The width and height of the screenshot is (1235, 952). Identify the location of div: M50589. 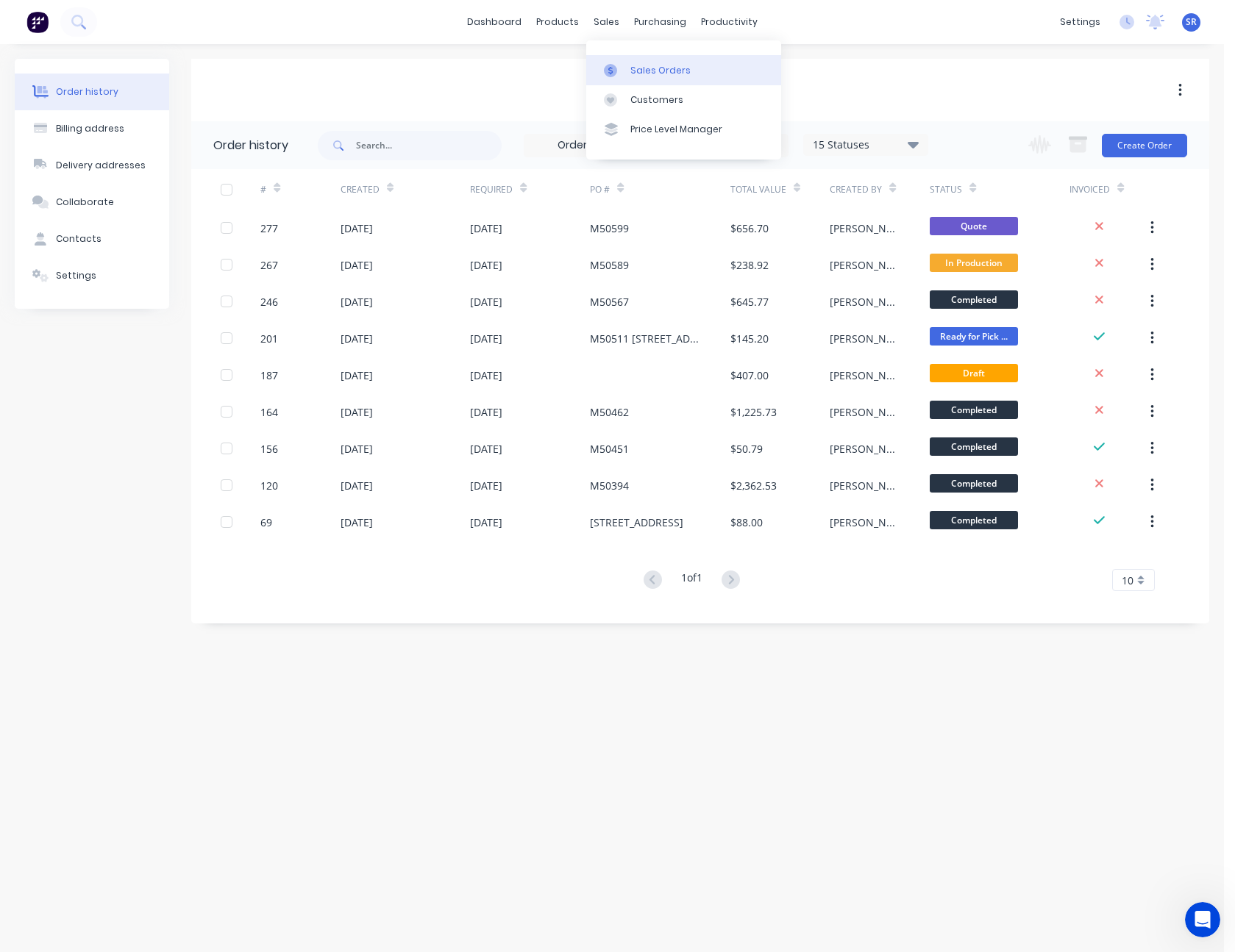
(610, 265).